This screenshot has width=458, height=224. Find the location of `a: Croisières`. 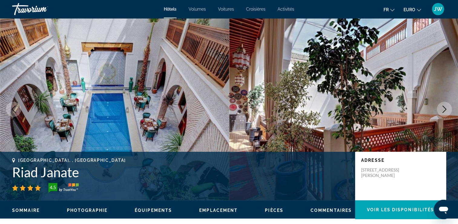

a: Croisières is located at coordinates (256, 9).